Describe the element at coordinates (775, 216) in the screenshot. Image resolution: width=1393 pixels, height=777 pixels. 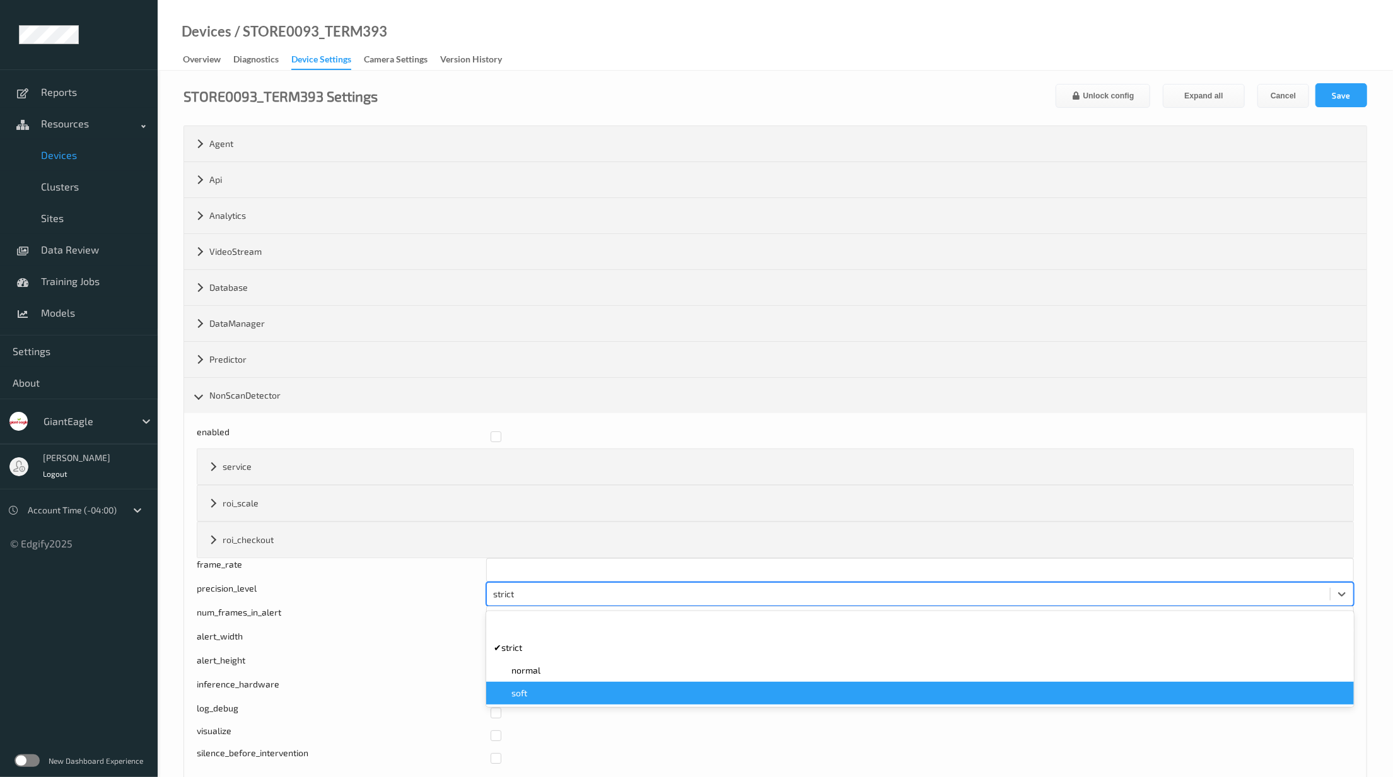
I see `div: Analytics` at that location.